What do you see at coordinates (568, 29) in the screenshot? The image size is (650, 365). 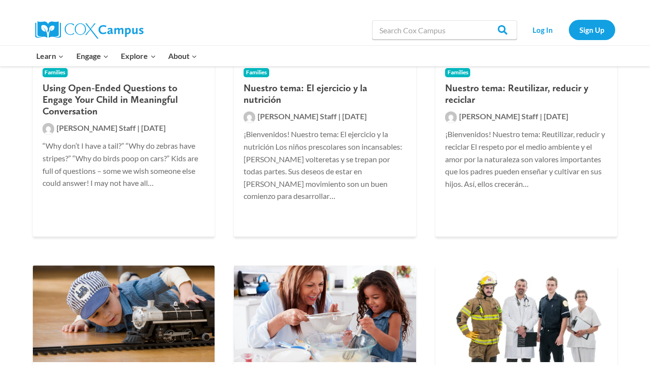 I see `nav: Secondary Navigation` at bounding box center [568, 29].